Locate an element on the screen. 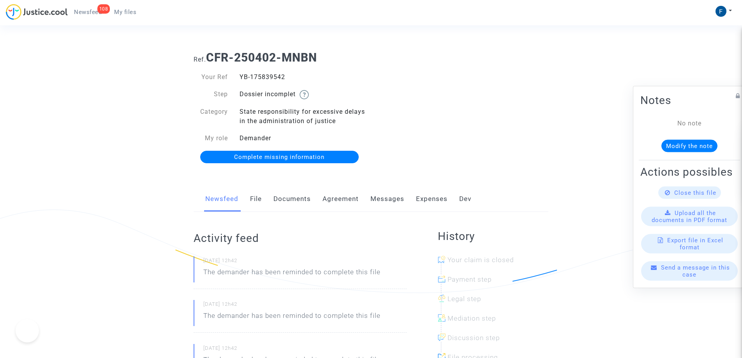 The width and height of the screenshot is (742, 358). h2: Actions possibles is located at coordinates (690, 171).